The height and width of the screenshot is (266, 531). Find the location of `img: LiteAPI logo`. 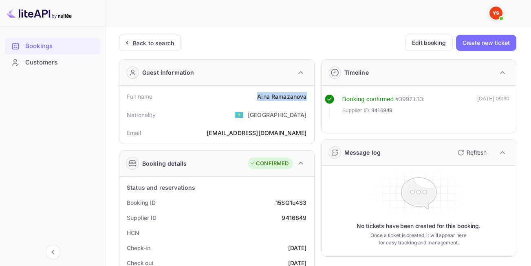

img: LiteAPI logo is located at coordinates (39, 13).